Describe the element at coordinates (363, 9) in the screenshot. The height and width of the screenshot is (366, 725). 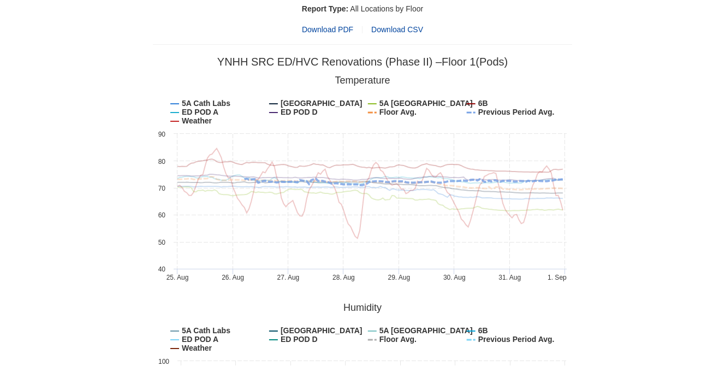
I see `div: All Locations by Floor` at that location.